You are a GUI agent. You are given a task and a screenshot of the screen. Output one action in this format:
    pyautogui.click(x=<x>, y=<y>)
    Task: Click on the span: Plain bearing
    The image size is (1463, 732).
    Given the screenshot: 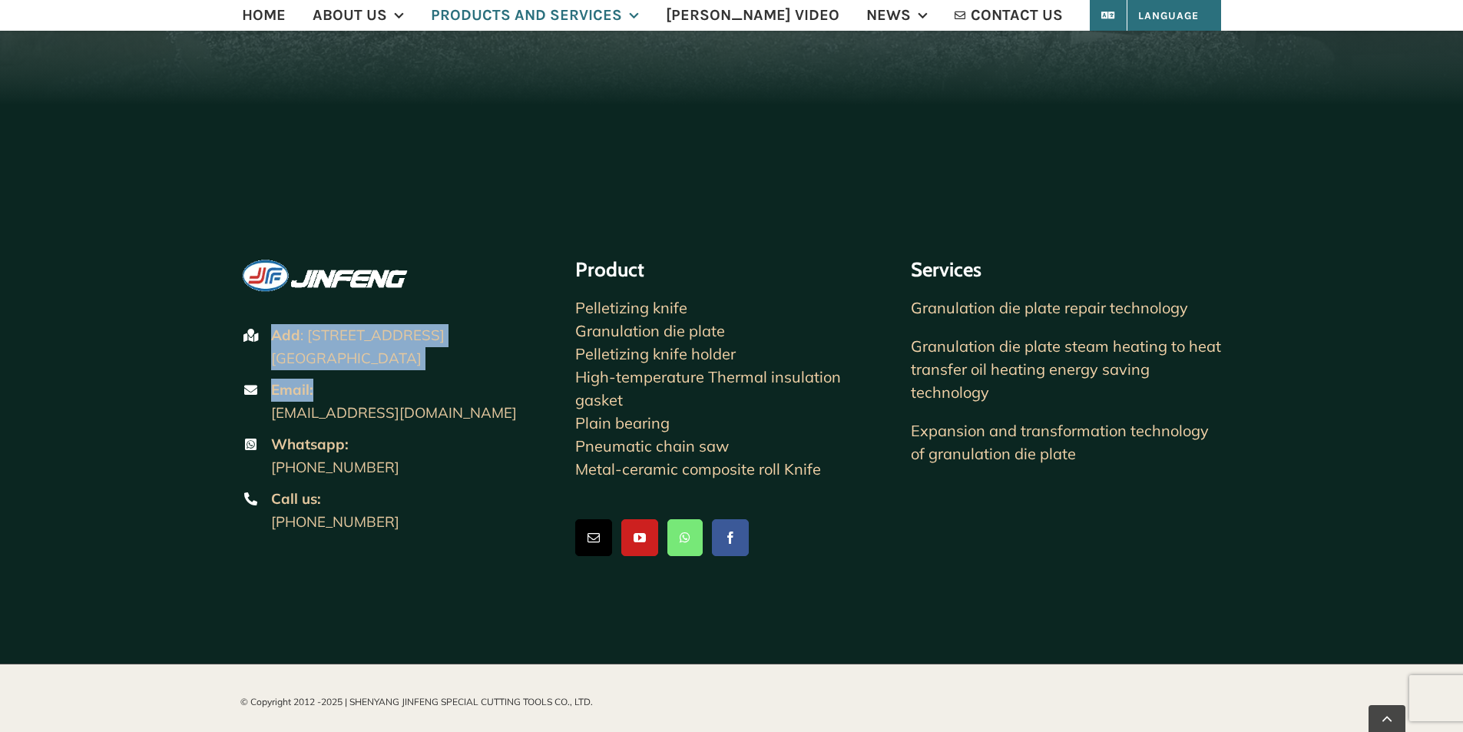 What is the action you would take?
    pyautogui.click(x=622, y=422)
    